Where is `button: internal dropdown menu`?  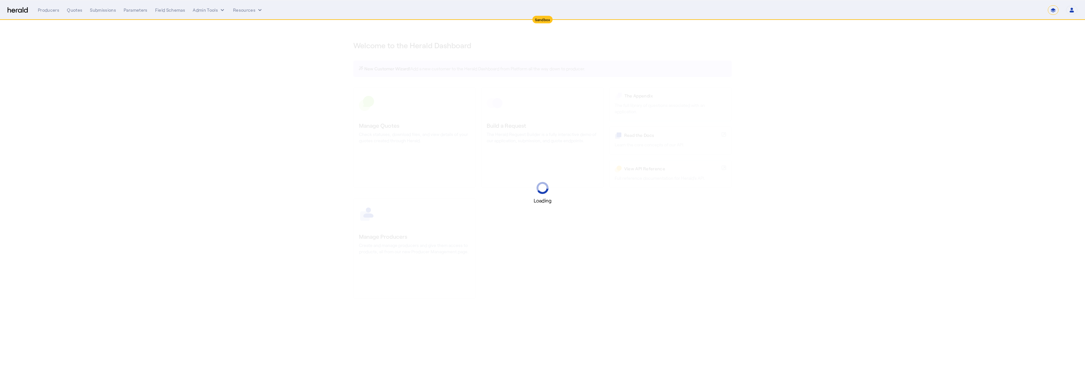
button: internal dropdown menu is located at coordinates (209, 10).